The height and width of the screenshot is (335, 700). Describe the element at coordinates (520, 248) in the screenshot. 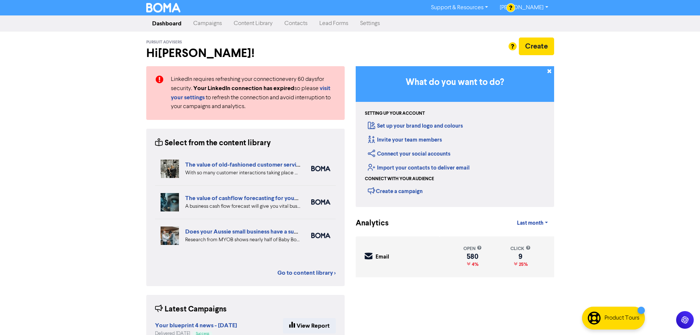

I see `div: click` at that location.